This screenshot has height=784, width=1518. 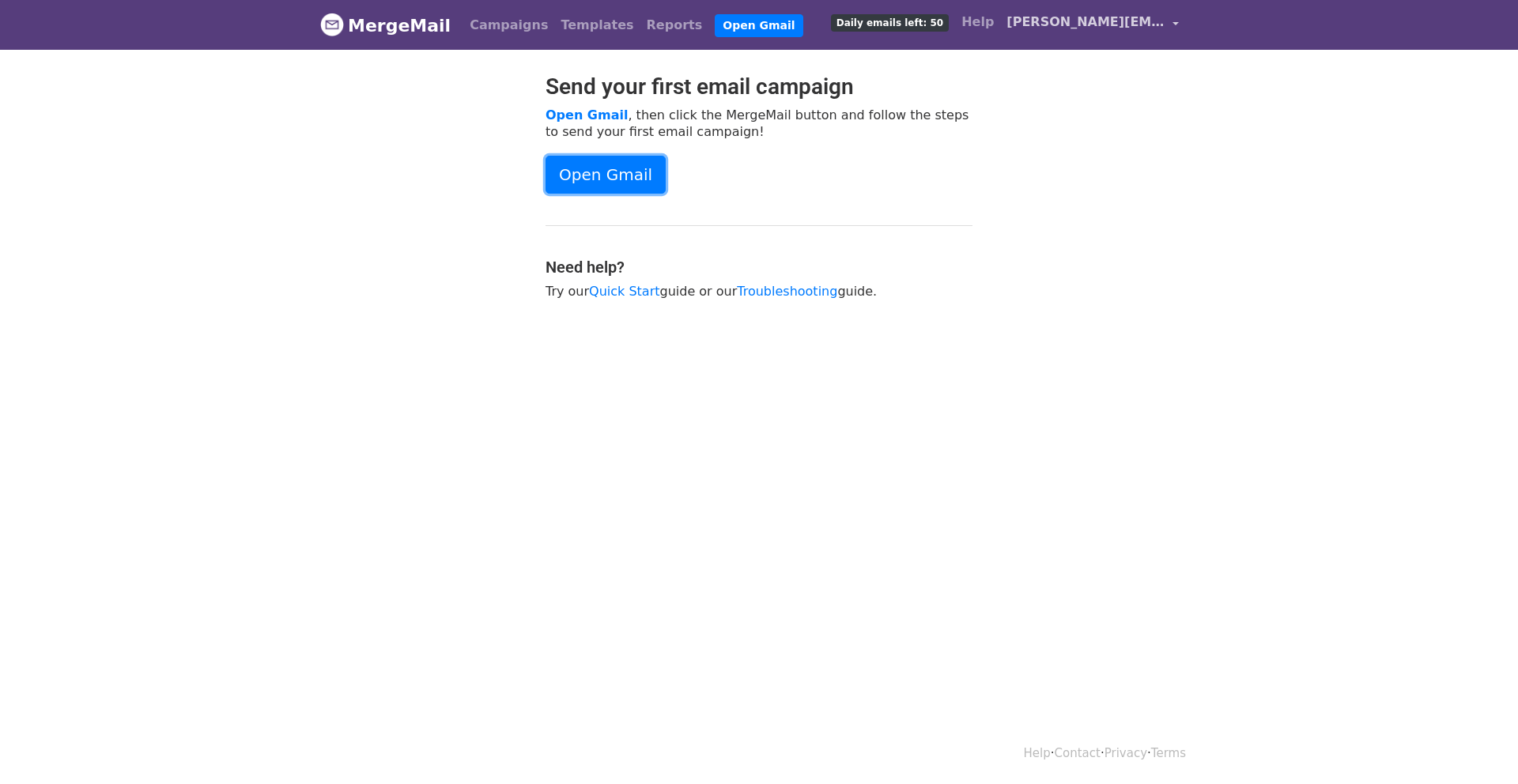 I want to click on div: Chat Widget, so click(x=1478, y=746).